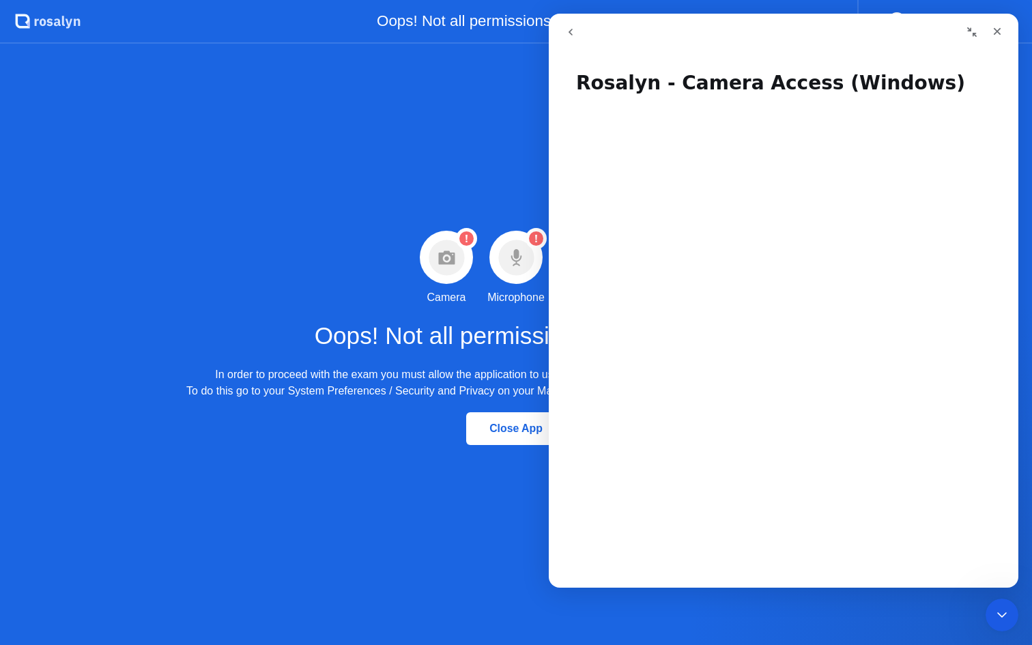 This screenshot has width=1032, height=645. What do you see at coordinates (516, 298) in the screenshot?
I see `div: Microphone` at bounding box center [516, 298].